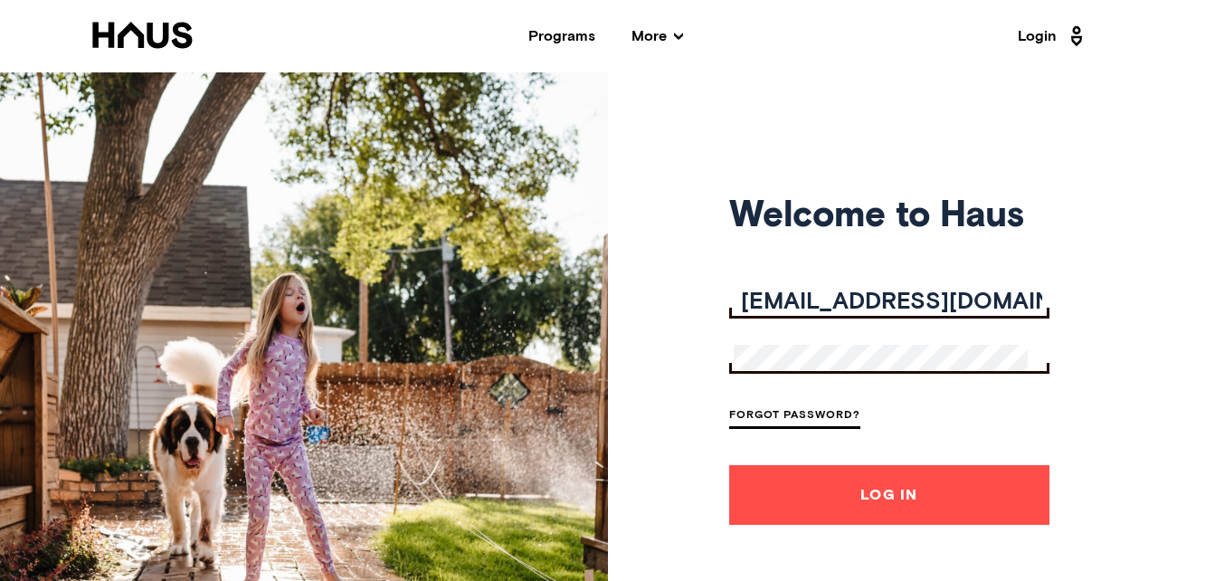  What do you see at coordinates (795, 416) in the screenshot?
I see `a: Forgot Password?` at bounding box center [795, 416].